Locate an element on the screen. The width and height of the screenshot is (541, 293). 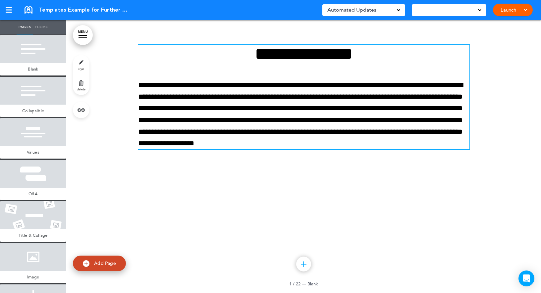
span: Image is located at coordinates (33, 277).